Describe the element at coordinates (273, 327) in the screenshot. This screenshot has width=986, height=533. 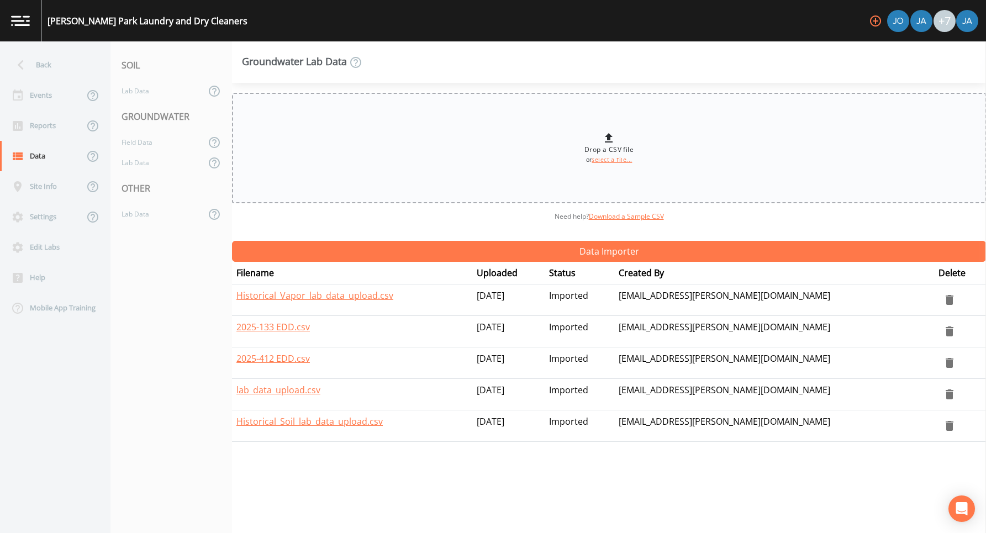
I see `a: 2025-133 EDD.csv` at that location.